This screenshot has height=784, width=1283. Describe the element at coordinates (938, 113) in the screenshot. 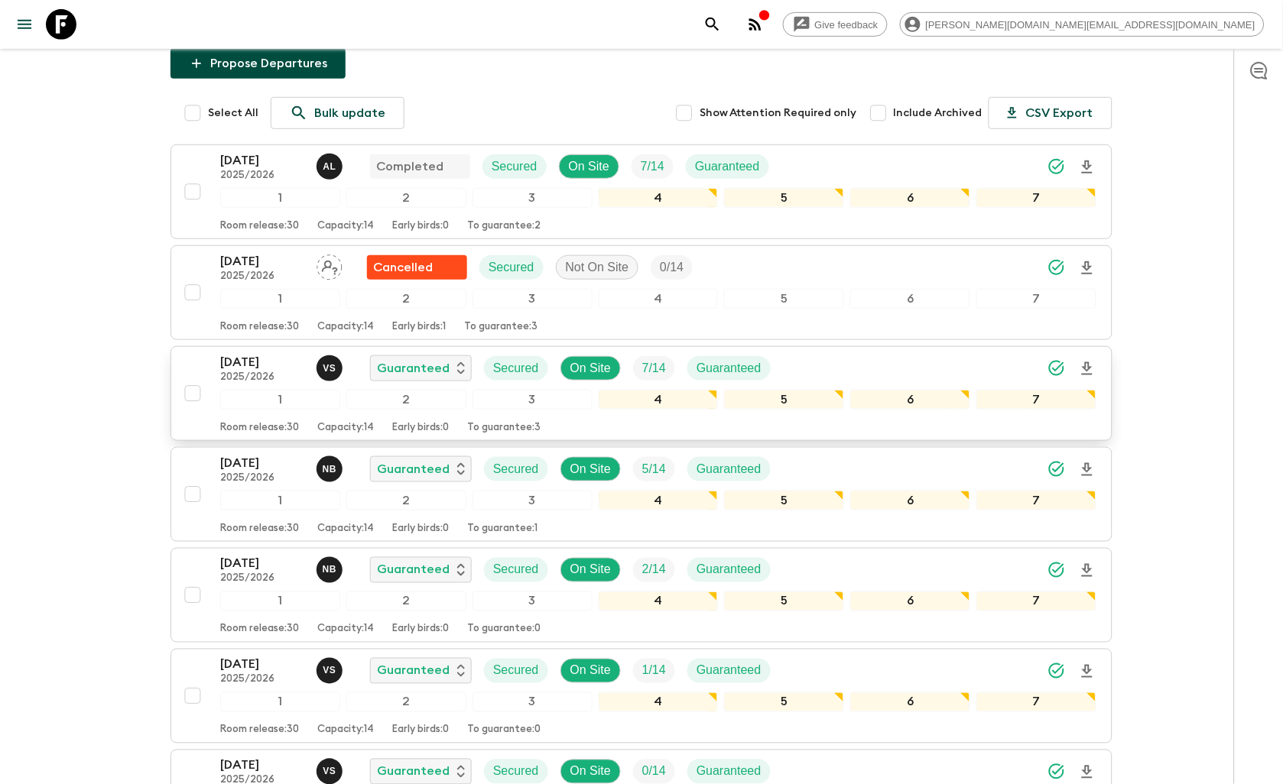

I see `span: Include Archived` at that location.